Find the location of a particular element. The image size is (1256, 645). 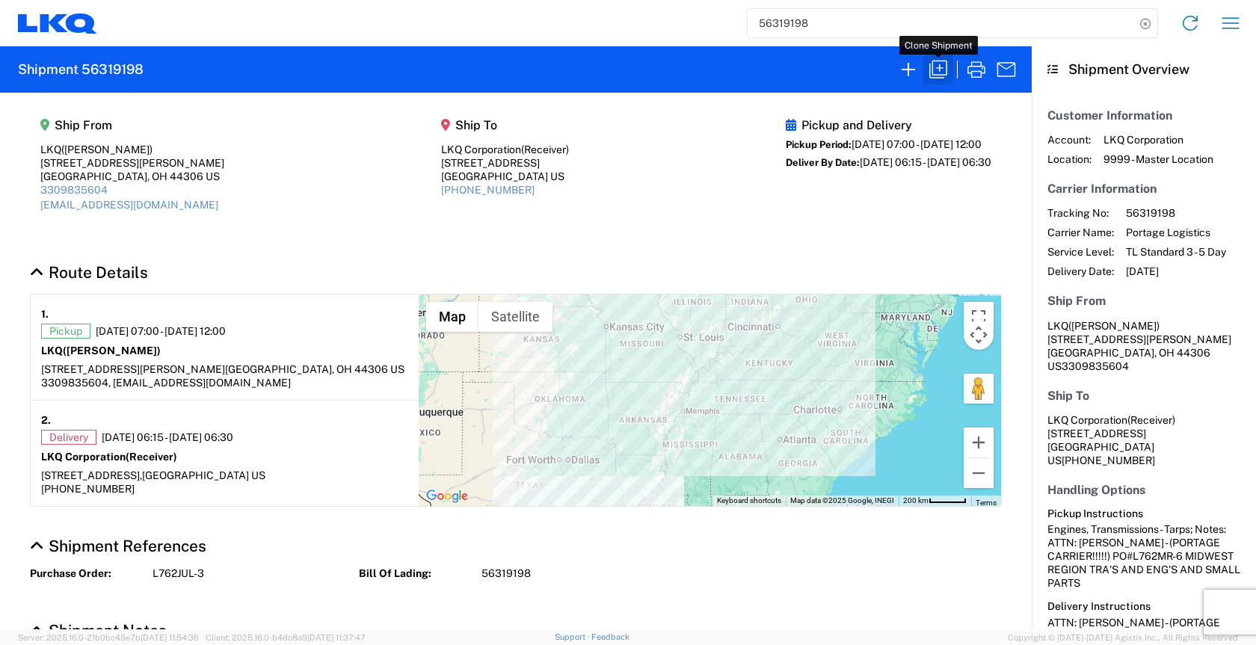

span: Delivery is located at coordinates (69, 437).